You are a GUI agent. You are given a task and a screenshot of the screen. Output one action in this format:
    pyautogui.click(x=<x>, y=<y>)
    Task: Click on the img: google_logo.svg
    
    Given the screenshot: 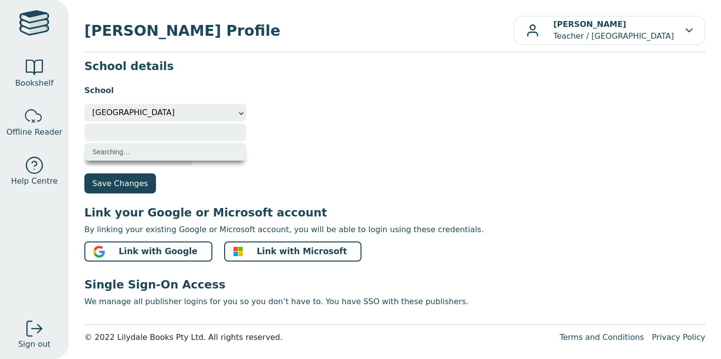 What is the action you would take?
    pyautogui.click(x=99, y=252)
    